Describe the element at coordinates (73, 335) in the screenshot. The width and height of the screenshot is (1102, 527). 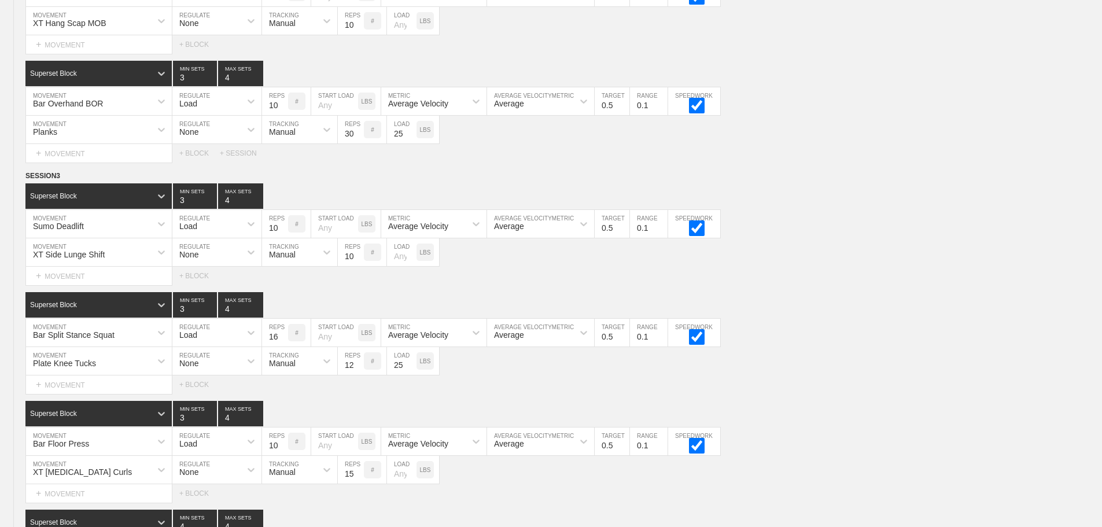
I see `div: Bar Split Stance Squat` at that location.